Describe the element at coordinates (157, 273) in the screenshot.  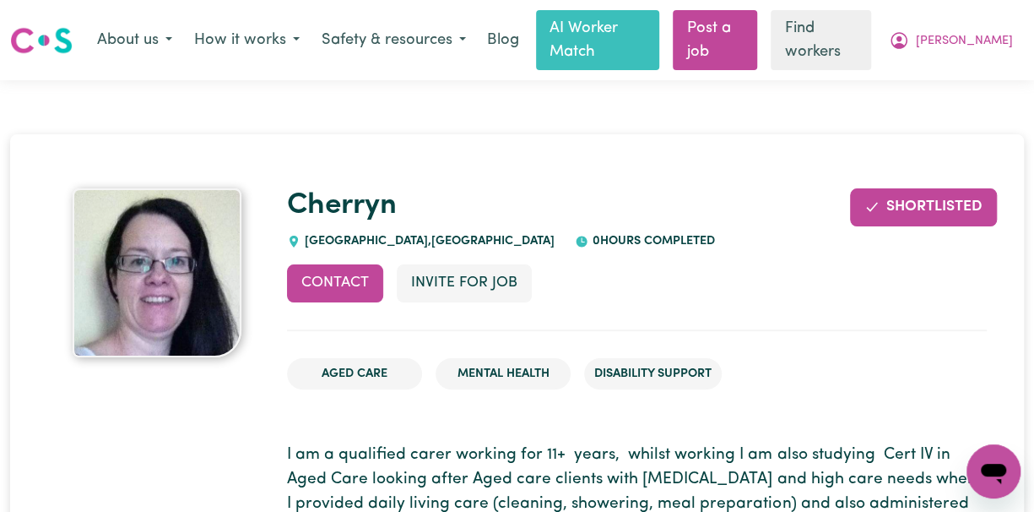
I see `a: Cherryn's profile picture'` at that location.